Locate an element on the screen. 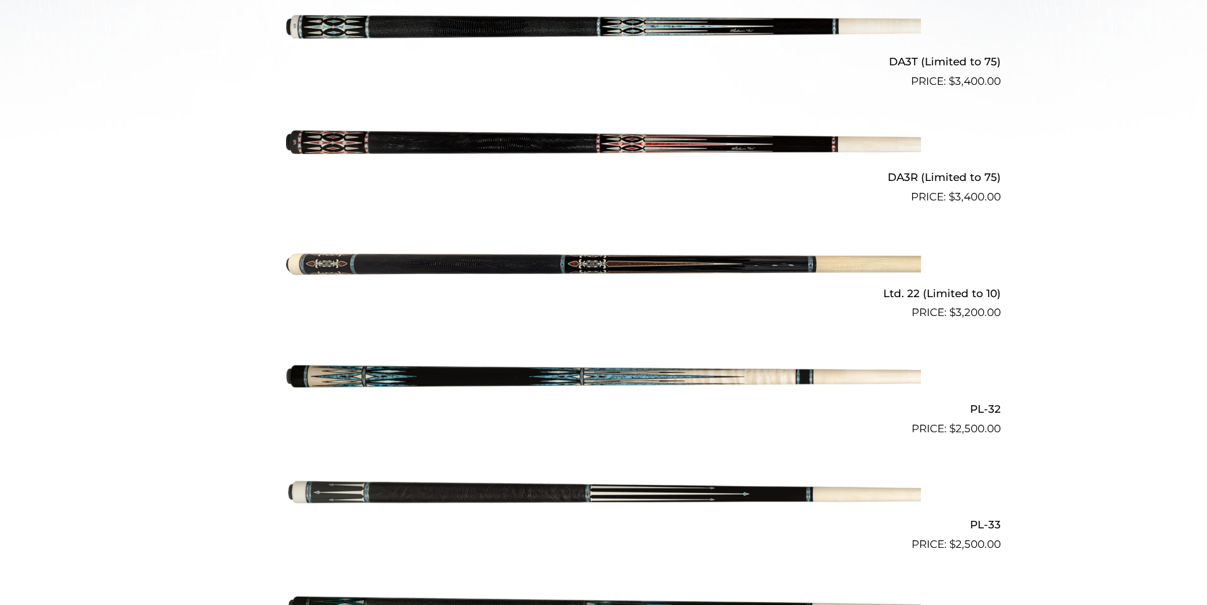 Image resolution: width=1207 pixels, height=605 pixels. a: Ltd. 22 (Limited to 10) $3,200.00 is located at coordinates (603, 266).